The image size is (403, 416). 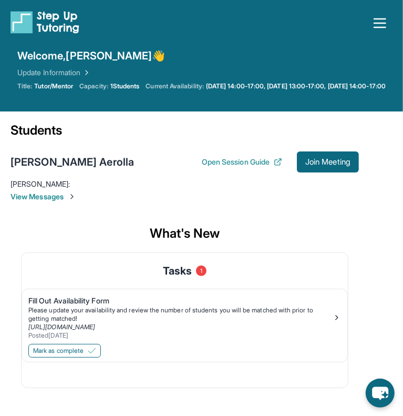 I want to click on img: logo, so click(x=45, y=22).